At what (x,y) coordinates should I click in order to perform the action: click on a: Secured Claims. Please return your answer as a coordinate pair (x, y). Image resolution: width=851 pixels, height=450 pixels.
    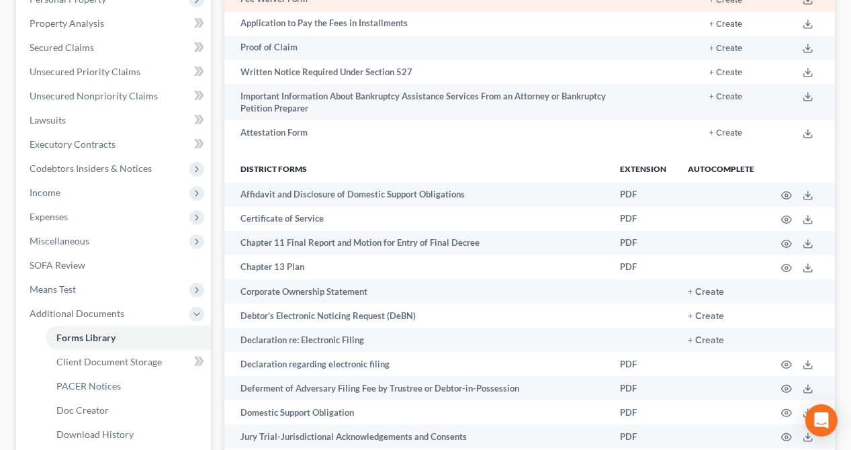
    Looking at the image, I should click on (115, 48).